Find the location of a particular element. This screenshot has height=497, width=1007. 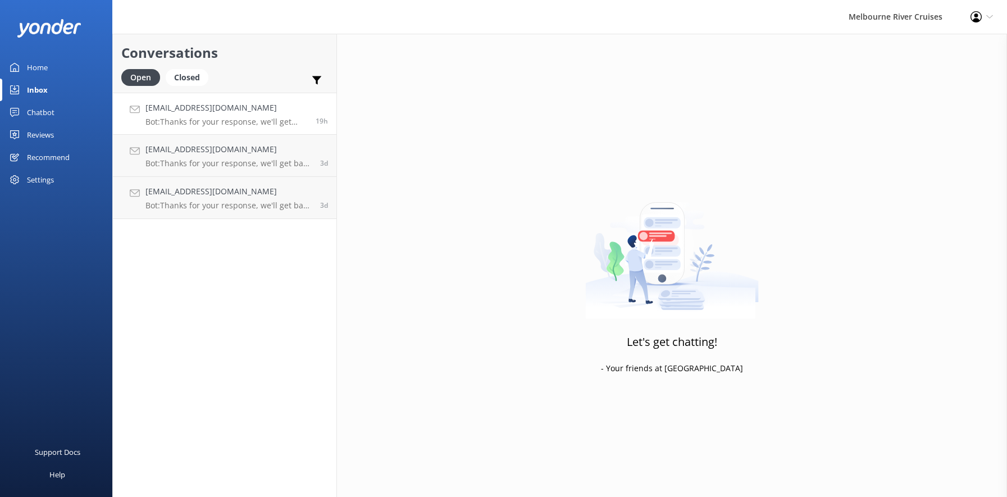

div: Recommend is located at coordinates (48, 157).